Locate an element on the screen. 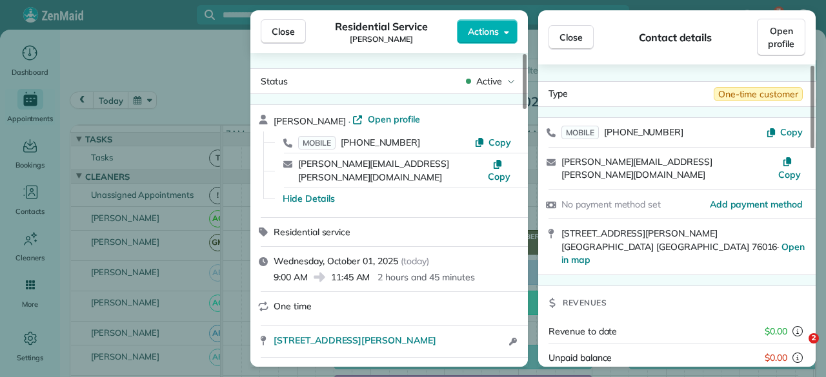 This screenshot has height=377, width=826. span: Active is located at coordinates (489, 81).